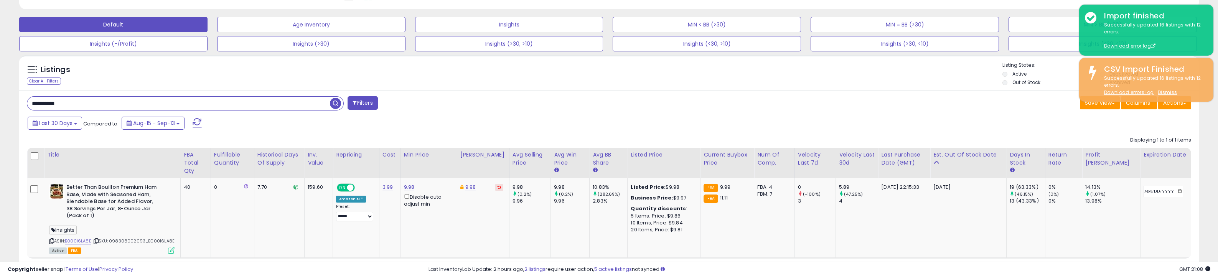 This screenshot has height=277, width=1218. What do you see at coordinates (1063, 159) in the screenshot?
I see `div: Return Rate` at bounding box center [1063, 159].